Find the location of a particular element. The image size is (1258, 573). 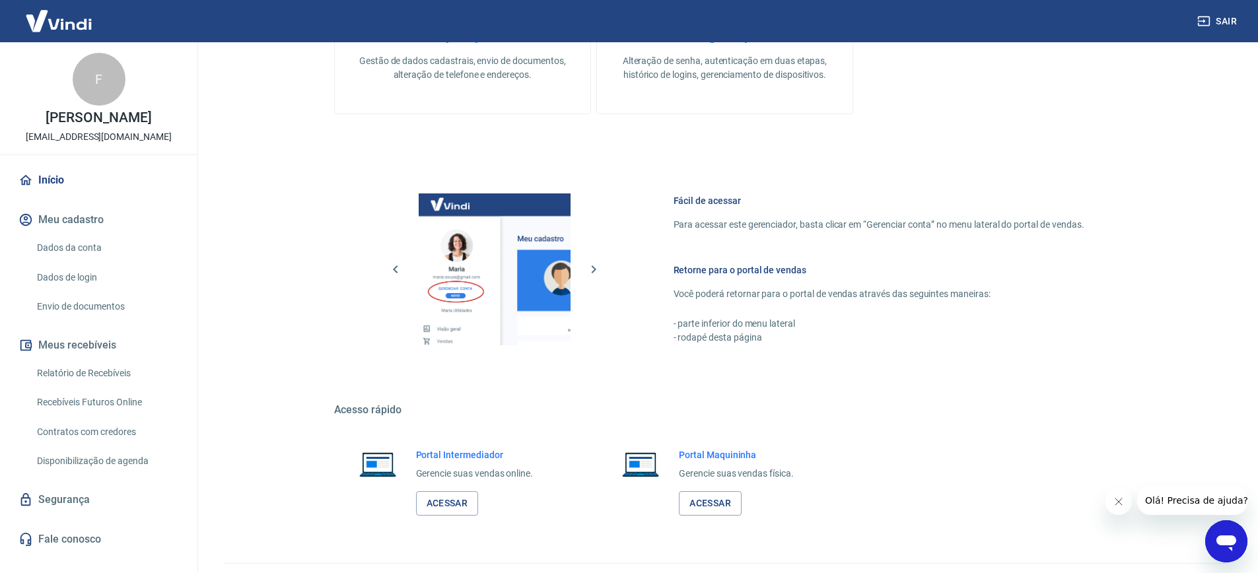

p: Você poderá retornar para o portal de vendas através das seguintes maneiras: is located at coordinates (879, 294).